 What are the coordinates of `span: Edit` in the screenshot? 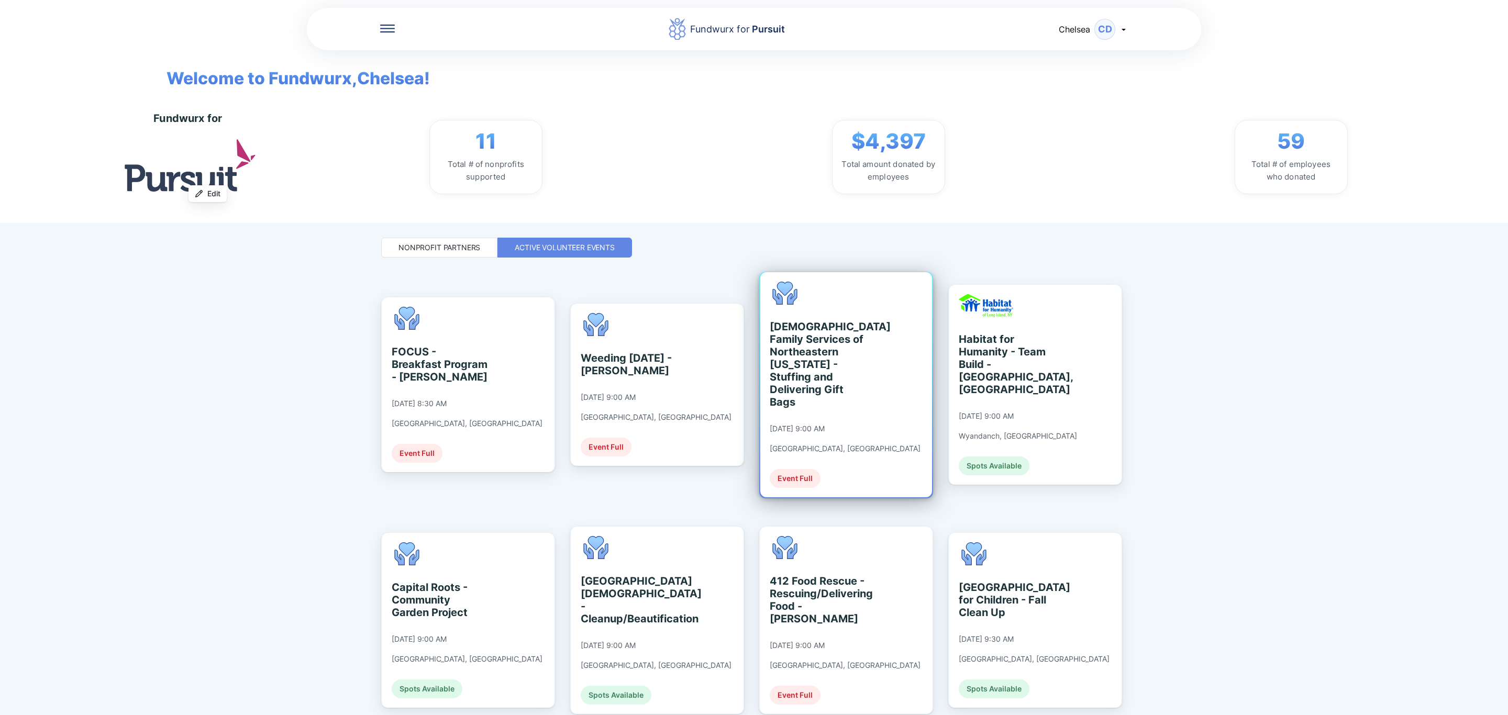 It's located at (214, 194).